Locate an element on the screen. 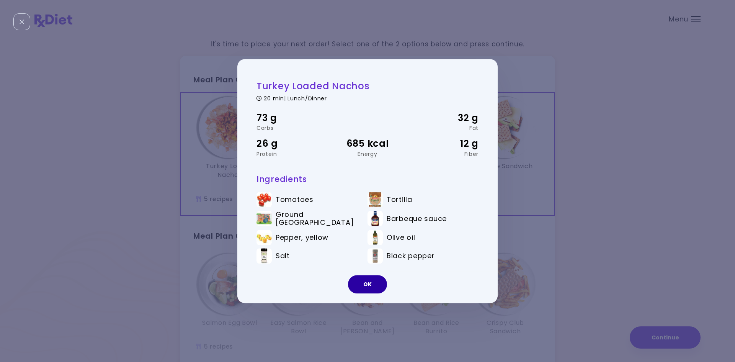 The height and width of the screenshot is (362, 735). div: 685 kcal is located at coordinates (367, 144).